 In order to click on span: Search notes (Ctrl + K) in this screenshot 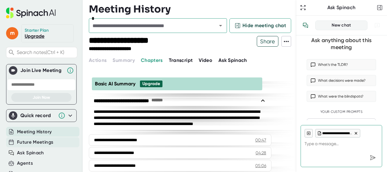, I will do `click(46, 52)`.